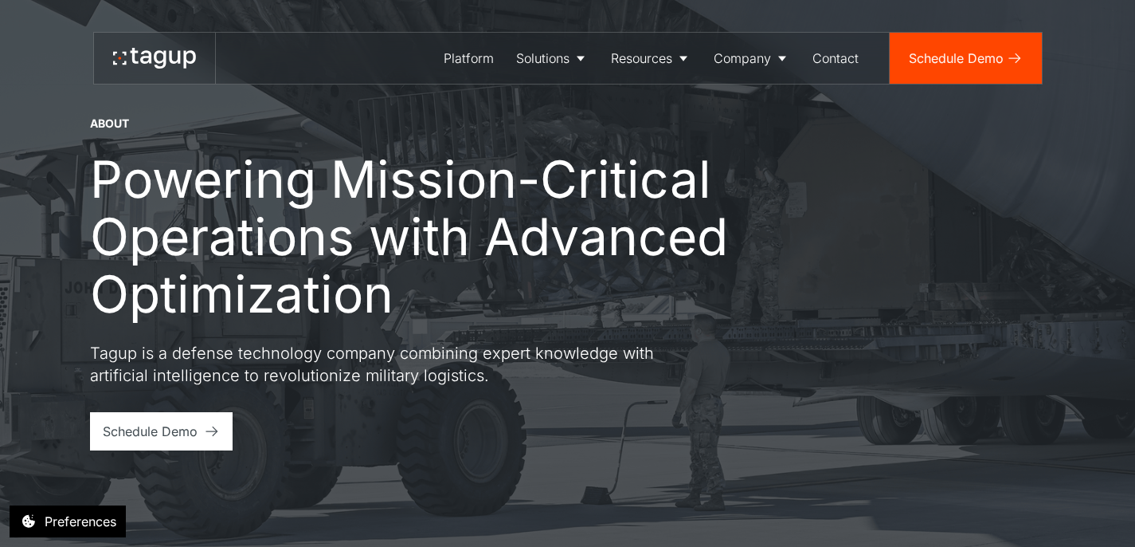  Describe the element at coordinates (425, 237) in the screenshot. I see `h1: Powering Mission-Critical Operations with Advanced Optimization` at that location.